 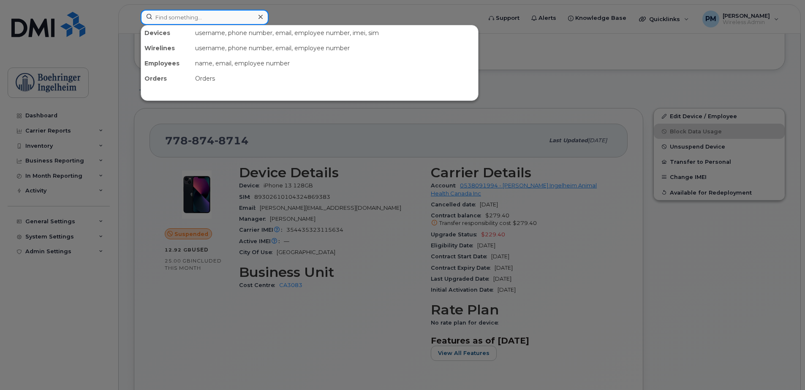 What do you see at coordinates (335, 33) in the screenshot?
I see `div: username, phone number, email, employee number, imei, sim` at bounding box center [335, 33].